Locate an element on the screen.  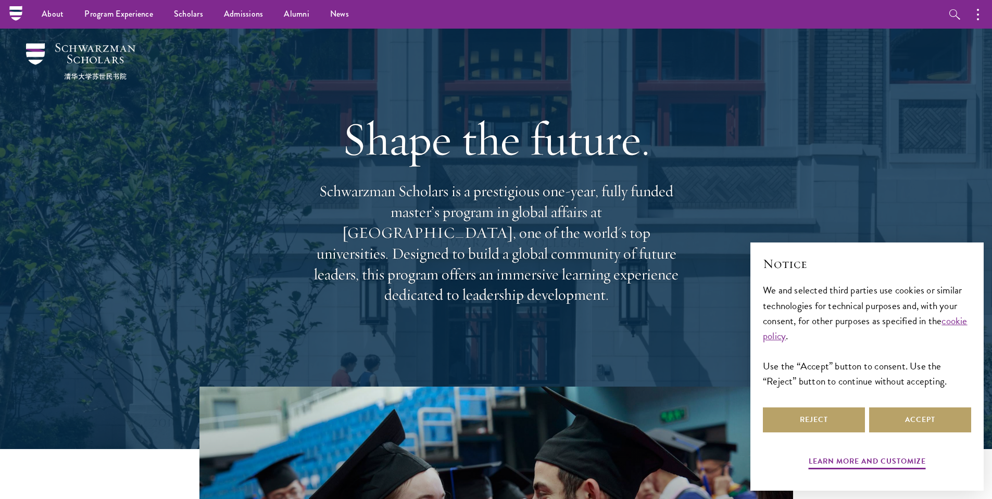
div: We and selected third parties use cookies or similar technologies for technical purposes and, wit... is located at coordinates (867, 335).